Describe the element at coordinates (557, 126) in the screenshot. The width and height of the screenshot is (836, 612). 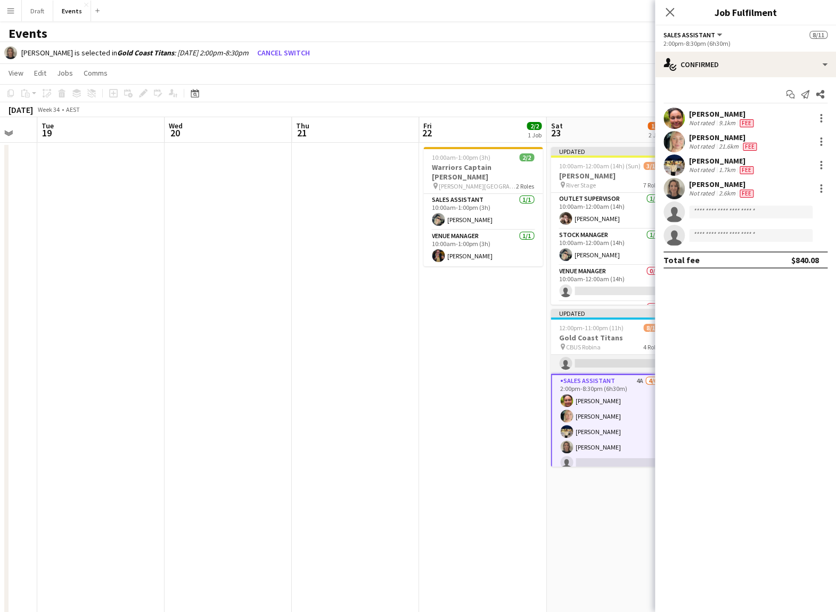
I see `span: Sat` at that location.